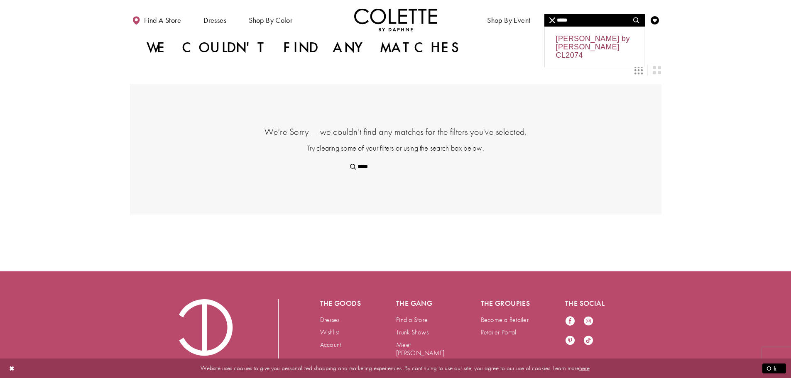 This screenshot has width=791, height=378. Describe the element at coordinates (570, 341) in the screenshot. I see `a: Visit our Pinterest - Opens in new tab` at that location.